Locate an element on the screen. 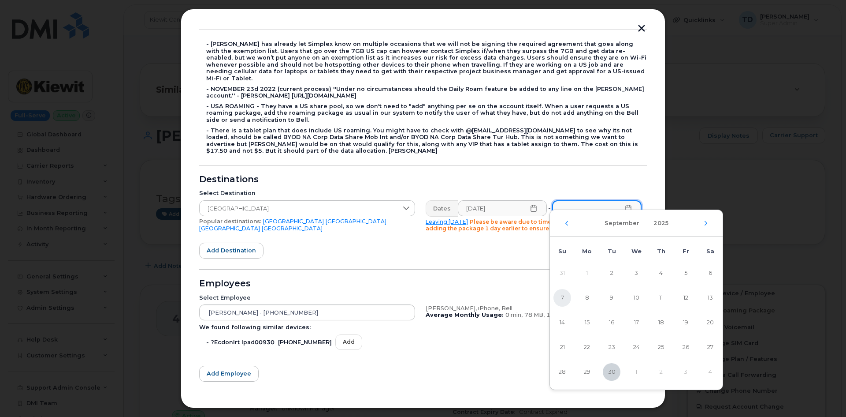 This screenshot has width=846, height=417. span: Add destination is located at coordinates (231, 250).